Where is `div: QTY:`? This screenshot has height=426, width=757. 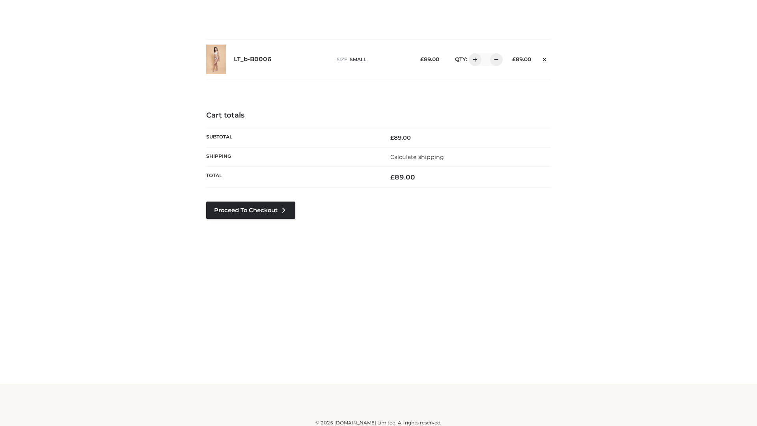
div: QTY: is located at coordinates (473, 59).